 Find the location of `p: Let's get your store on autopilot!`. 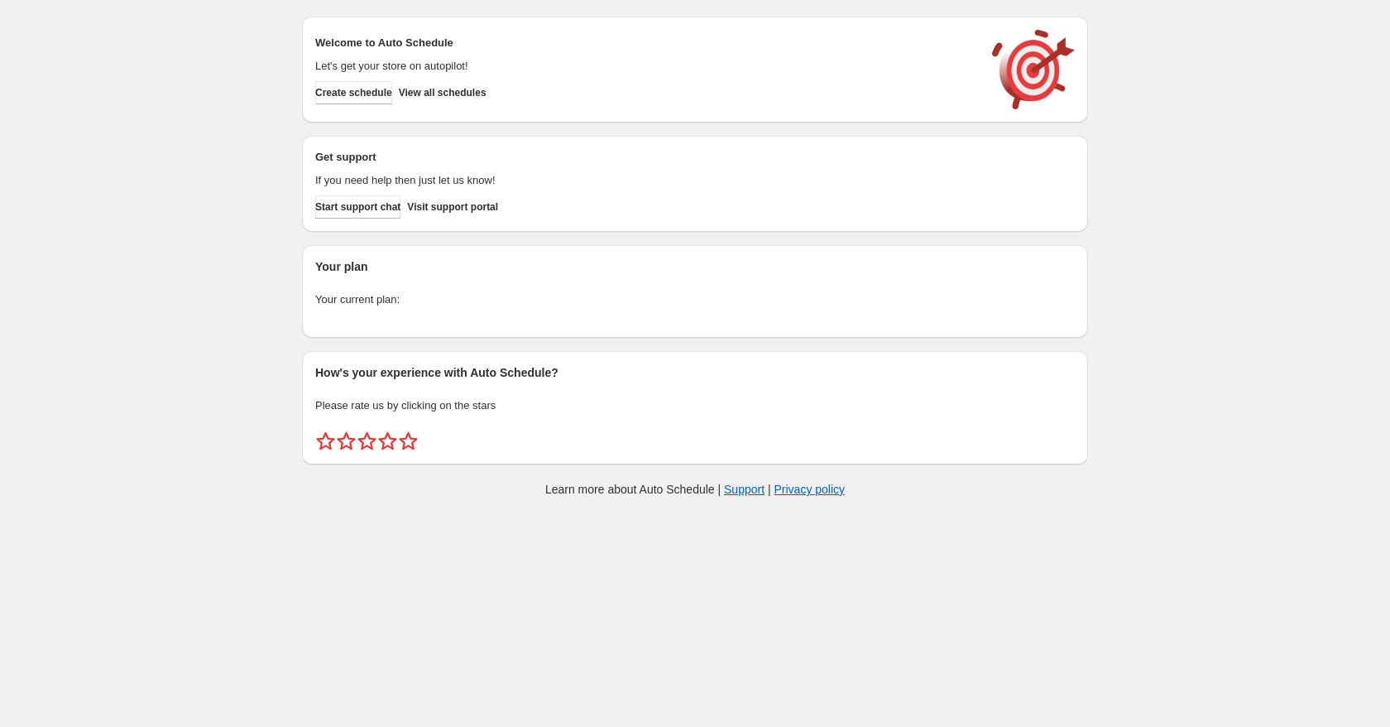

p: Let's get your store on autopilot! is located at coordinates (645, 66).